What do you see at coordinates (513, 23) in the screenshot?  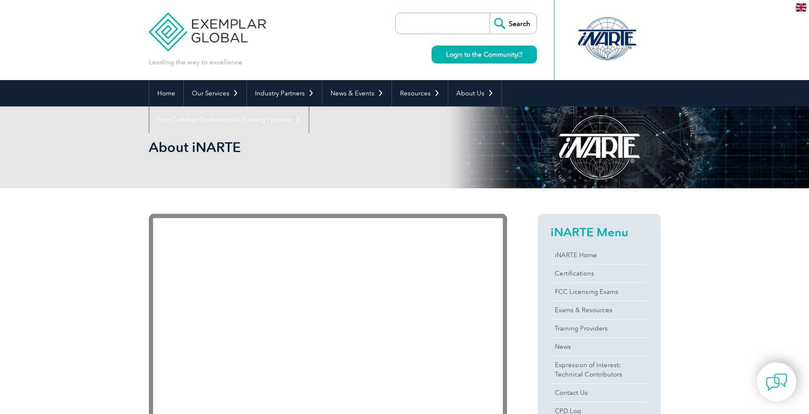 I see `input: Search` at bounding box center [513, 23].